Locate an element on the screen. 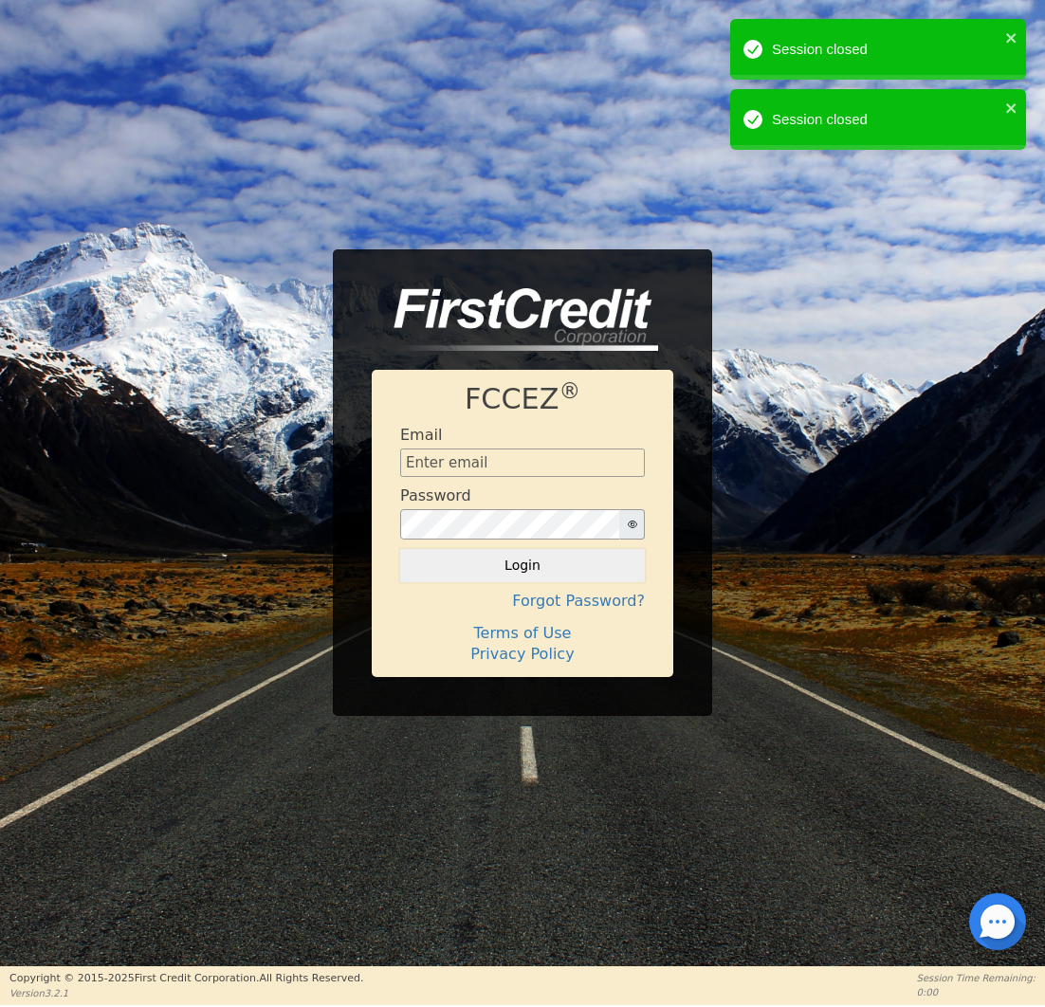 Image resolution: width=1045 pixels, height=1007 pixels. p: Session Time Remaining: is located at coordinates (976, 978).